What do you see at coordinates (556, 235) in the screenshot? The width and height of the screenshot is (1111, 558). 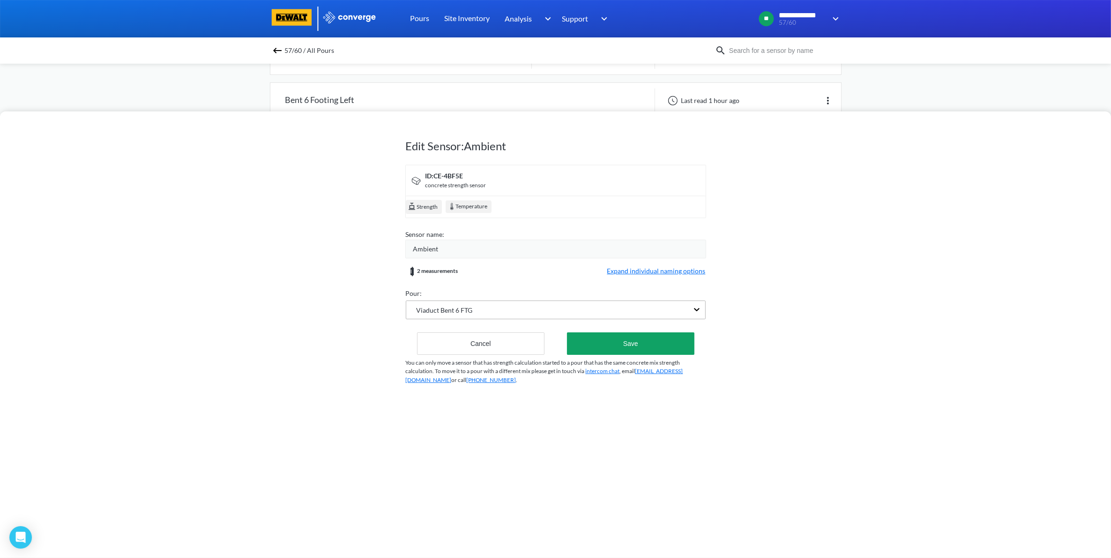 I see `div: Sensor name:` at bounding box center [556, 235].